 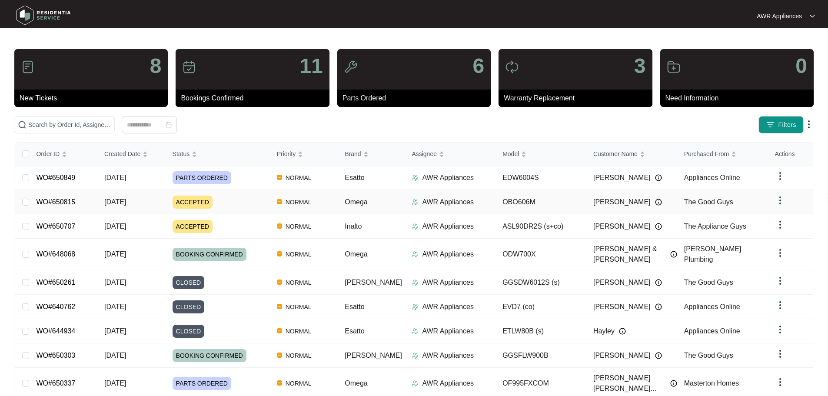 What do you see at coordinates (352, 154) in the screenshot?
I see `span: Brand` at bounding box center [352, 154].